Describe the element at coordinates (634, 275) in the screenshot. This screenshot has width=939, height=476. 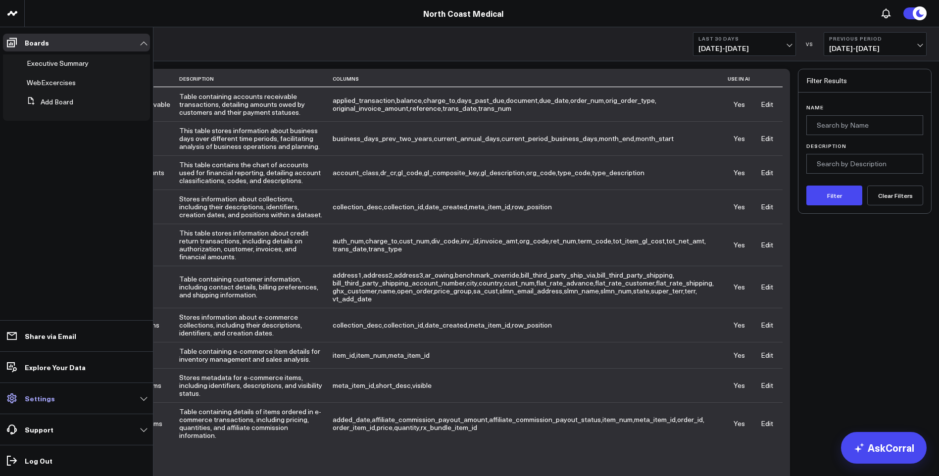
I see `span: bill_third_party_shipping` at that location.